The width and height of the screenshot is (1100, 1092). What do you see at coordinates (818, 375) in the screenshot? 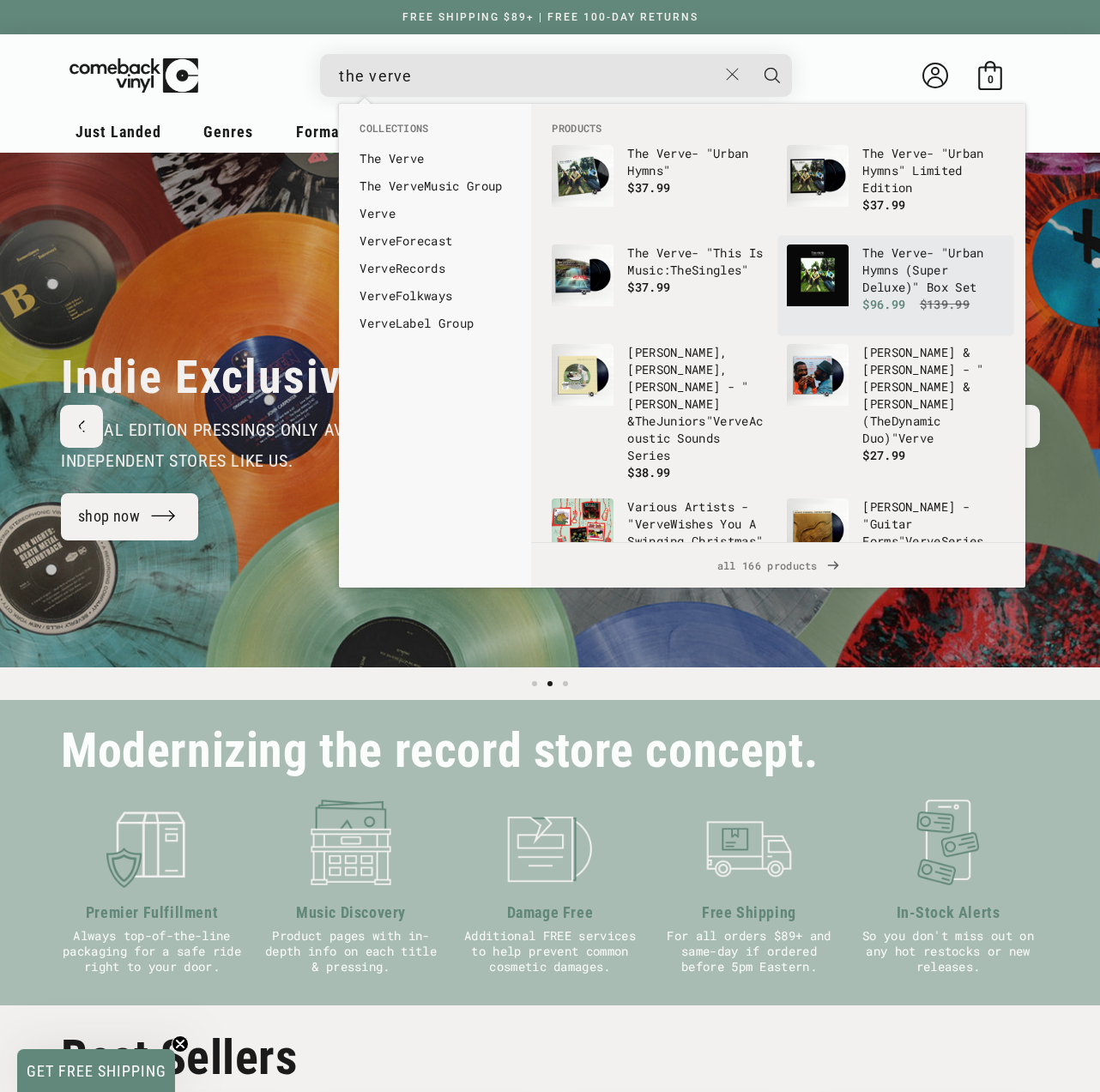
I see `img: Jimmy Smith & Wes Montgomery - "Jimmy & Wes (The Dynamic Duo)" Verve` at bounding box center [818, 375].